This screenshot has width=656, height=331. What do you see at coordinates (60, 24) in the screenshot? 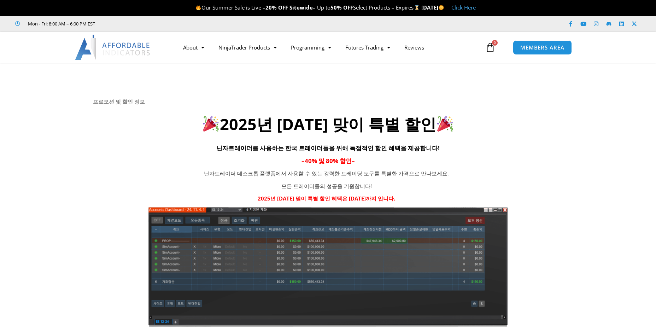
I see `span: Mon - Fri: 8:00 AM – 6:00 PM EST` at bounding box center [60, 24].